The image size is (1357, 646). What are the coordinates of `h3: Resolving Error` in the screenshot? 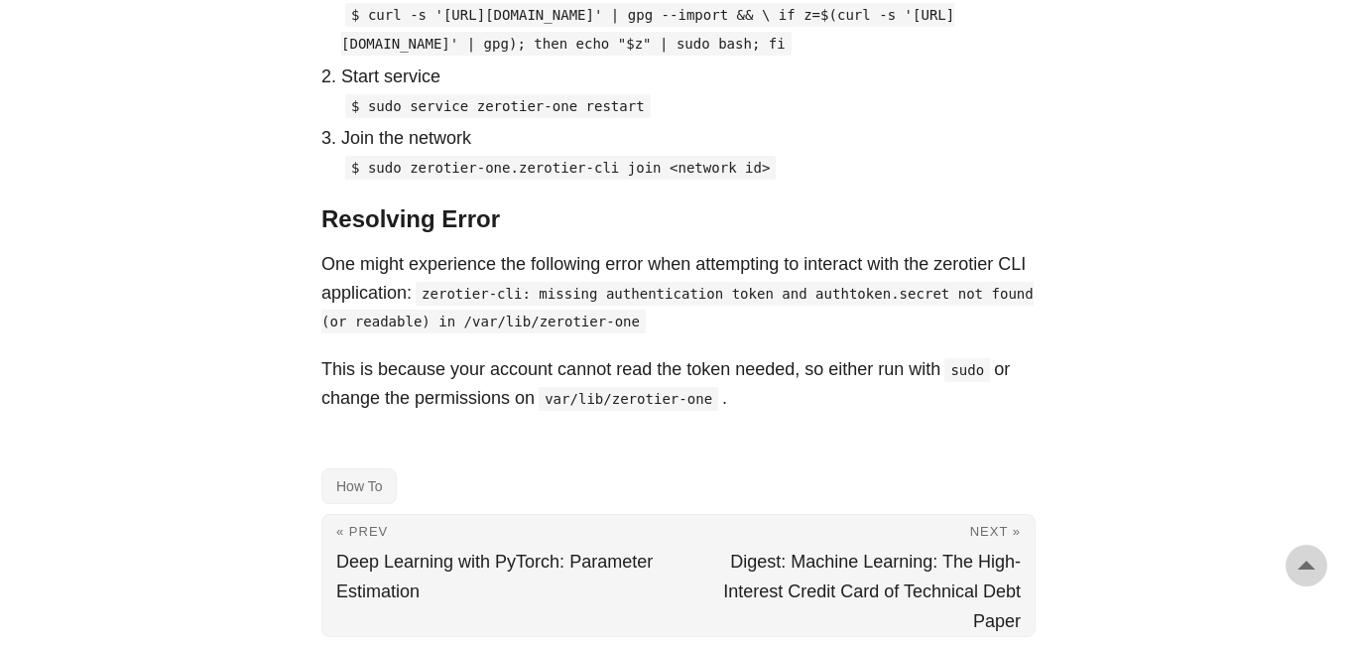 It's located at (679, 219).